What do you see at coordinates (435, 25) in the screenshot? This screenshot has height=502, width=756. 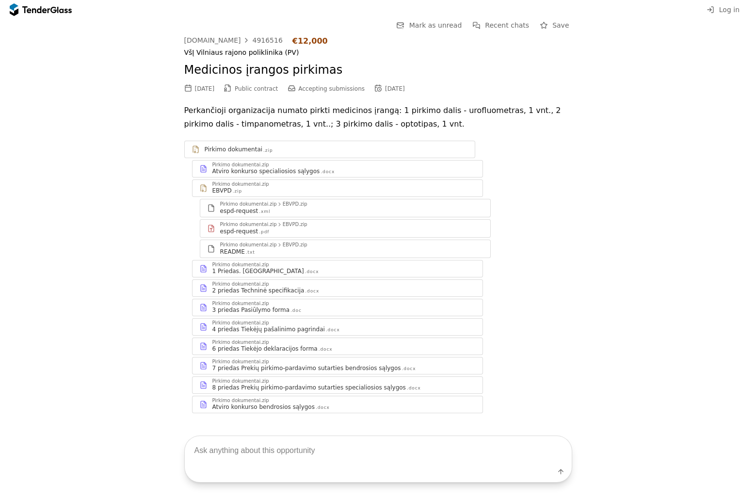 I see `span: Mark as unread` at bounding box center [435, 25].